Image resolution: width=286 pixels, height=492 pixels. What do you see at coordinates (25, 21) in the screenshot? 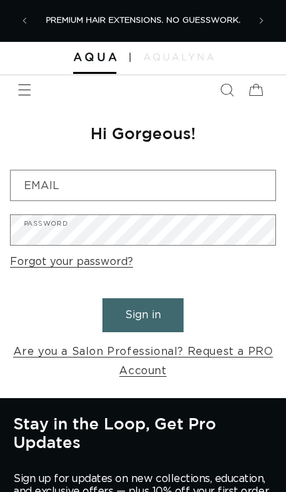
I see `button: Previous announcement` at bounding box center [25, 21].